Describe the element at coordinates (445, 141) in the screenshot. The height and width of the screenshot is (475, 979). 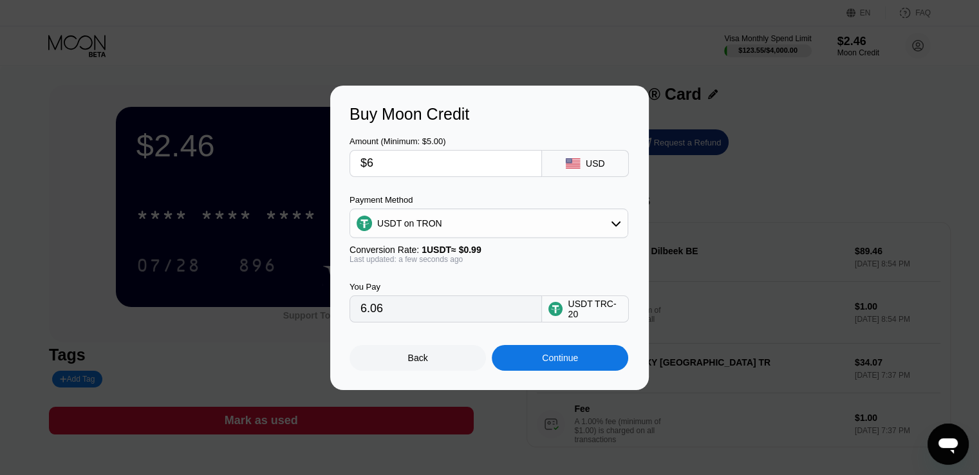
I see `div: Amount (Minimum: $5.00)` at that location.